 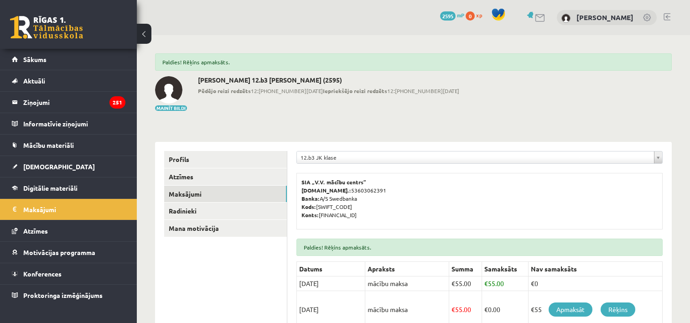 What do you see at coordinates (63, 295) in the screenshot?
I see `span: Proktoringa izmēģinājums` at bounding box center [63, 295].